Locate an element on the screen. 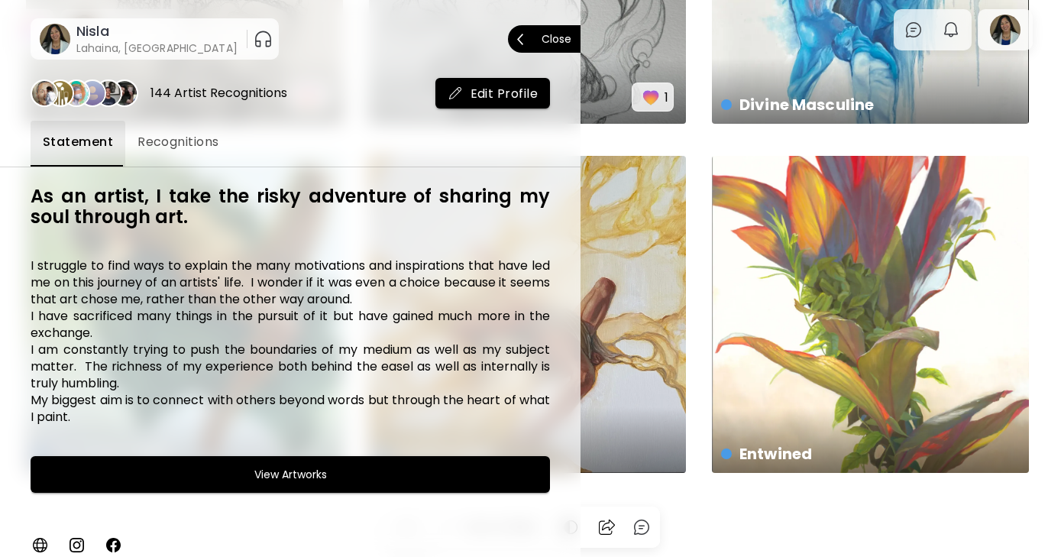 The width and height of the screenshot is (1048, 557). p: Close is located at coordinates (556, 39).